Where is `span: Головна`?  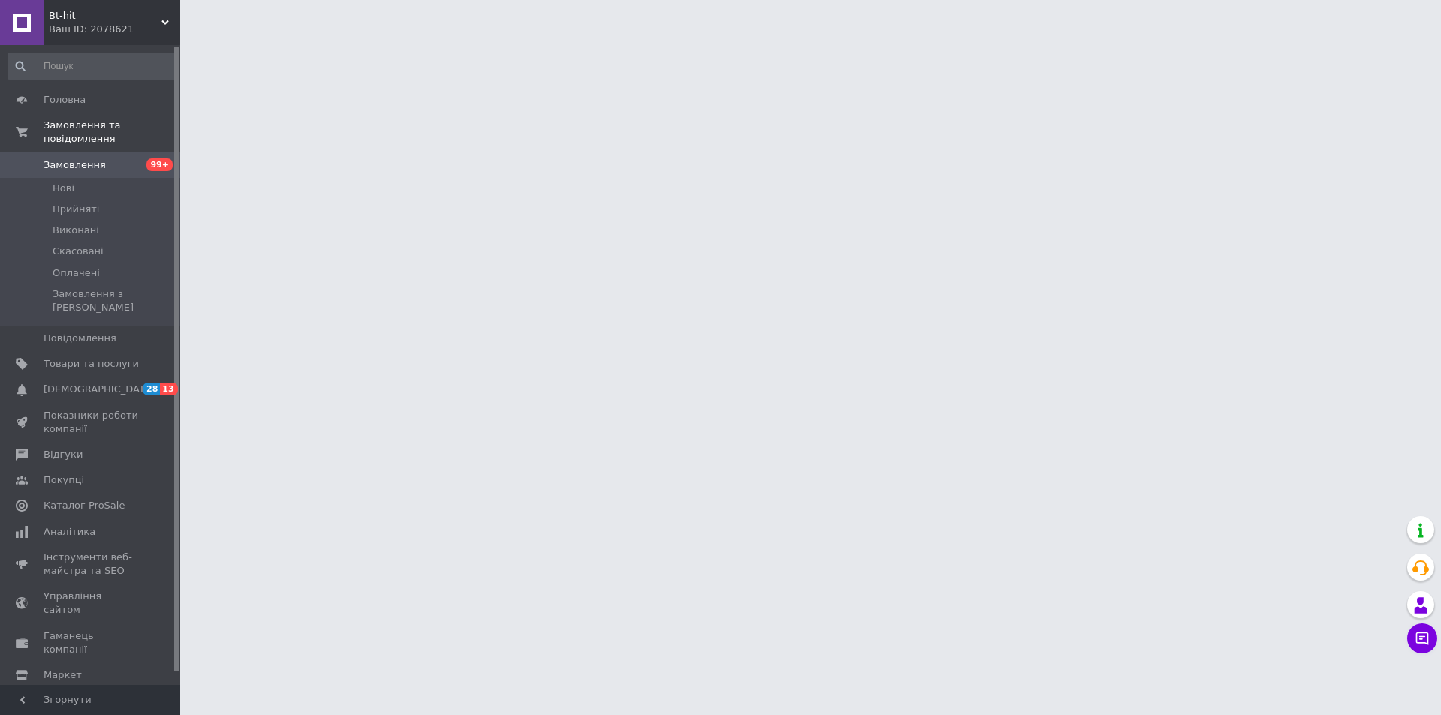 span: Головна is located at coordinates (65, 100).